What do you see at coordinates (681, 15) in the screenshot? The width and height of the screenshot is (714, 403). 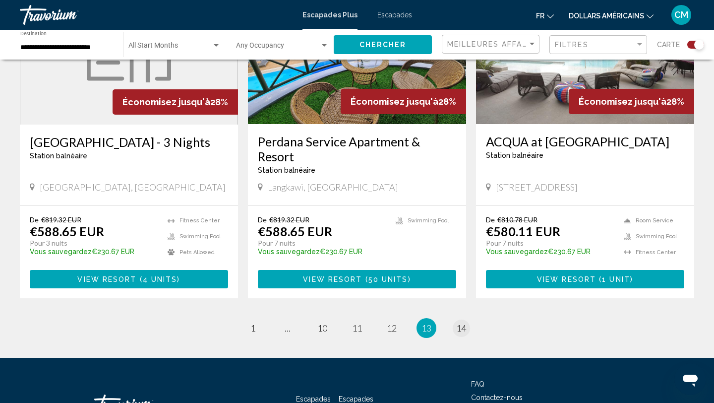 I see `button: Menu utilisateur` at bounding box center [681, 15].